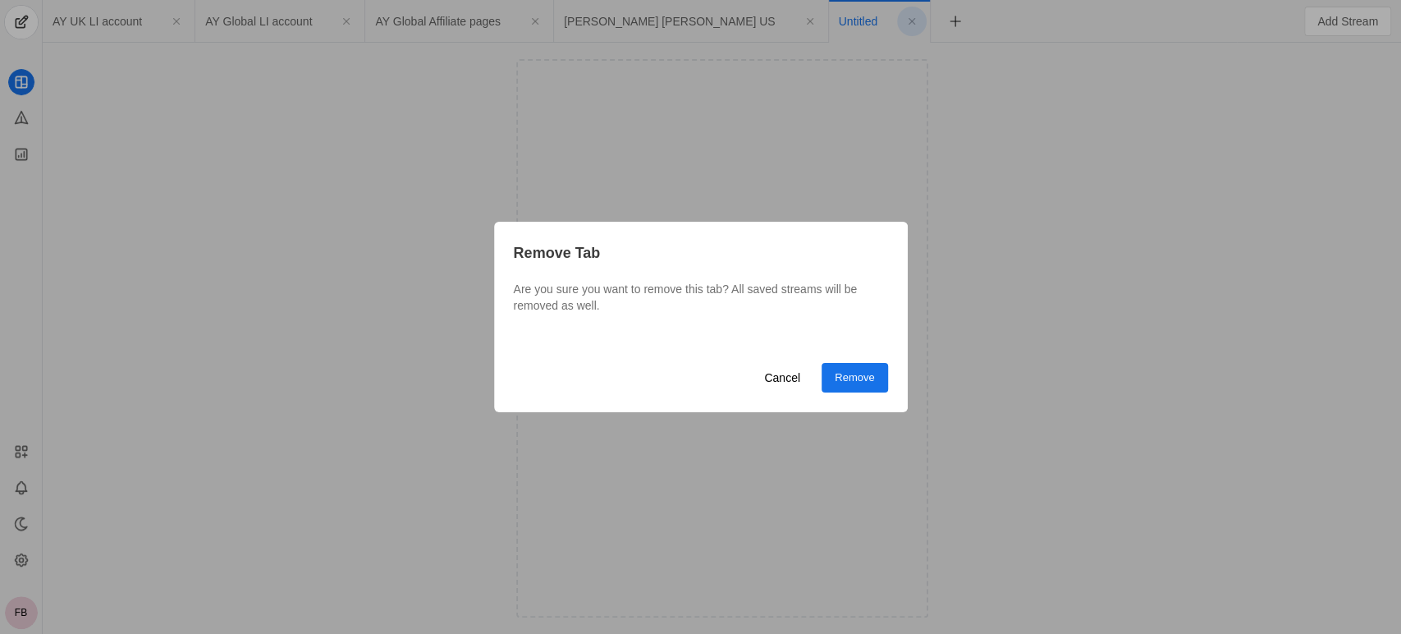 The image size is (1401, 634). What do you see at coordinates (782, 378) in the screenshot?
I see `span: Cancel` at bounding box center [782, 378].